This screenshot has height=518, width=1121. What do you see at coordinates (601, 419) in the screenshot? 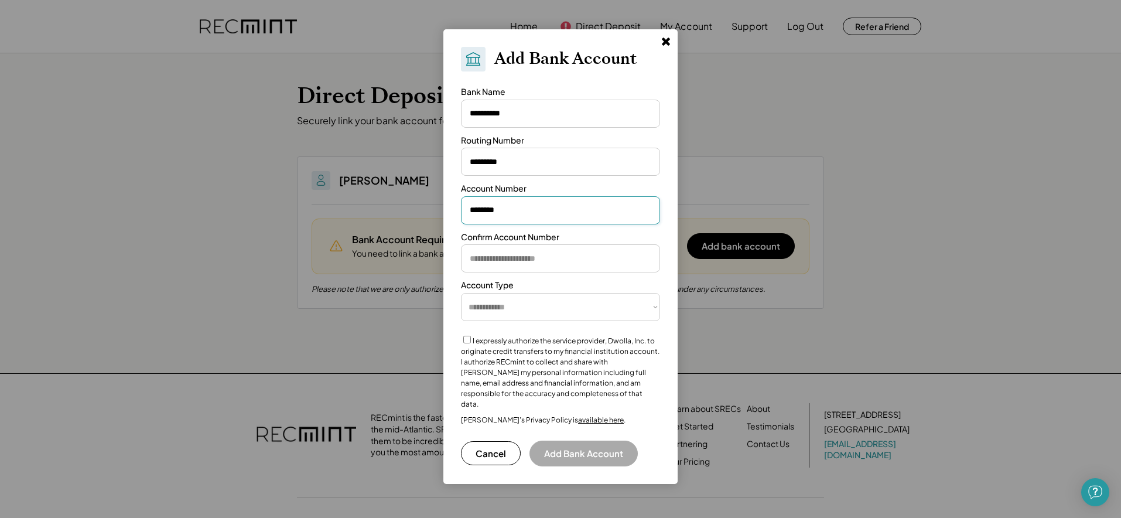
I see `a: available here` at bounding box center [601, 419].